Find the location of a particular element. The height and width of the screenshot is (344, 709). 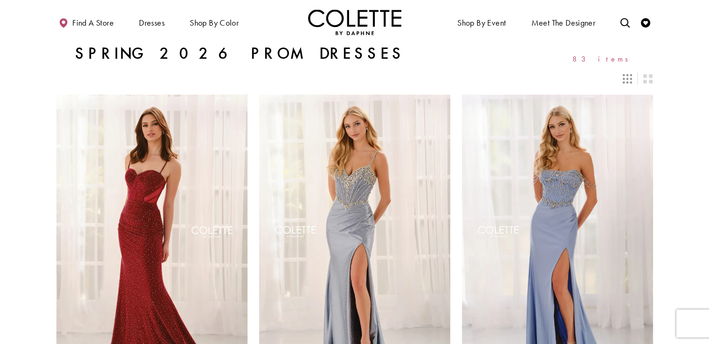

span: Switch layout to 3 columns is located at coordinates (627, 79).